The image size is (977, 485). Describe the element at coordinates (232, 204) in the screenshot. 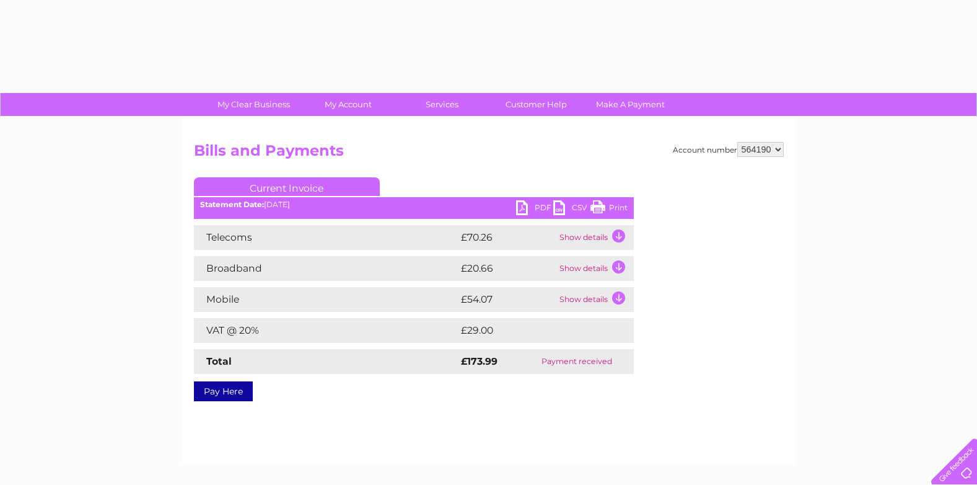

I see `b: Statement Date:` at that location.